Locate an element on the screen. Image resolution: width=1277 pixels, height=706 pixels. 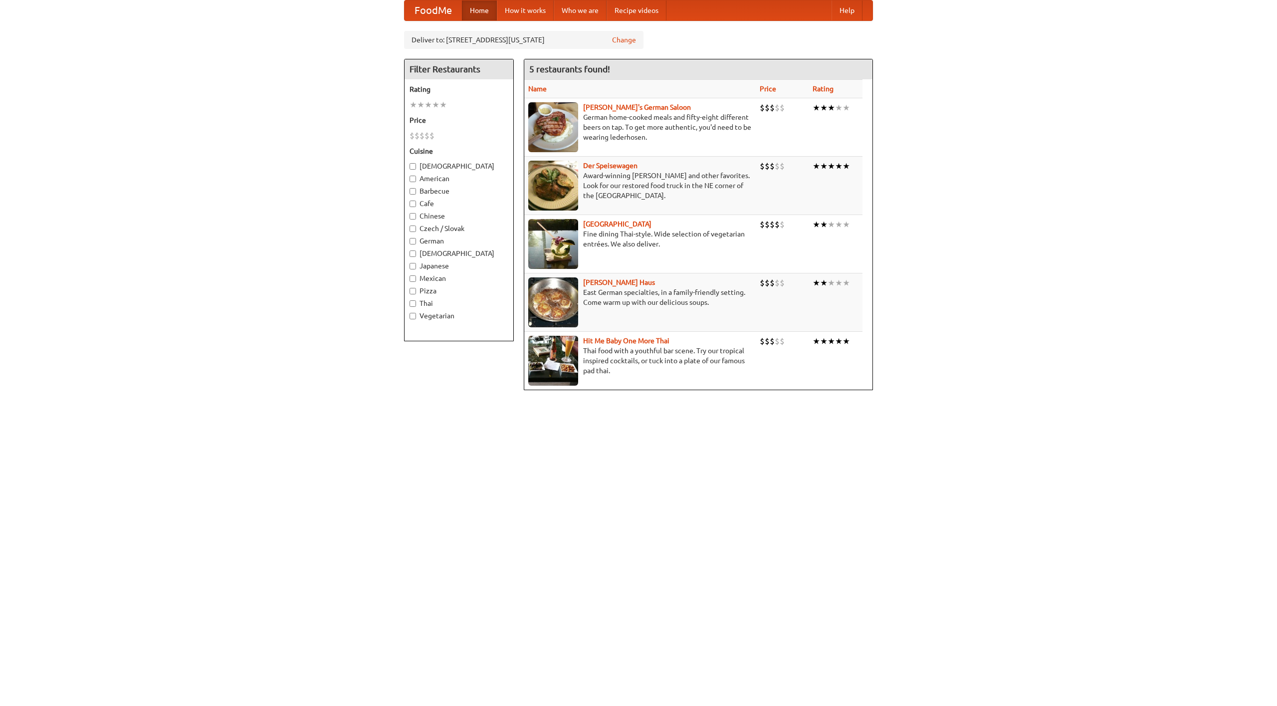
label: Barbecue is located at coordinates (459, 191).